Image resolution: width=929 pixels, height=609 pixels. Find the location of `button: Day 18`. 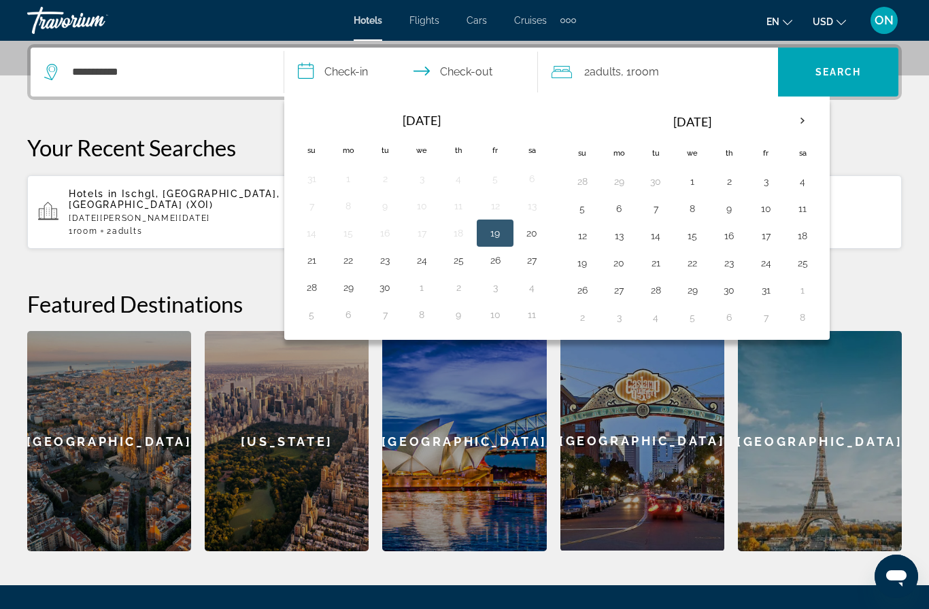

button: Day 18 is located at coordinates (458, 233).